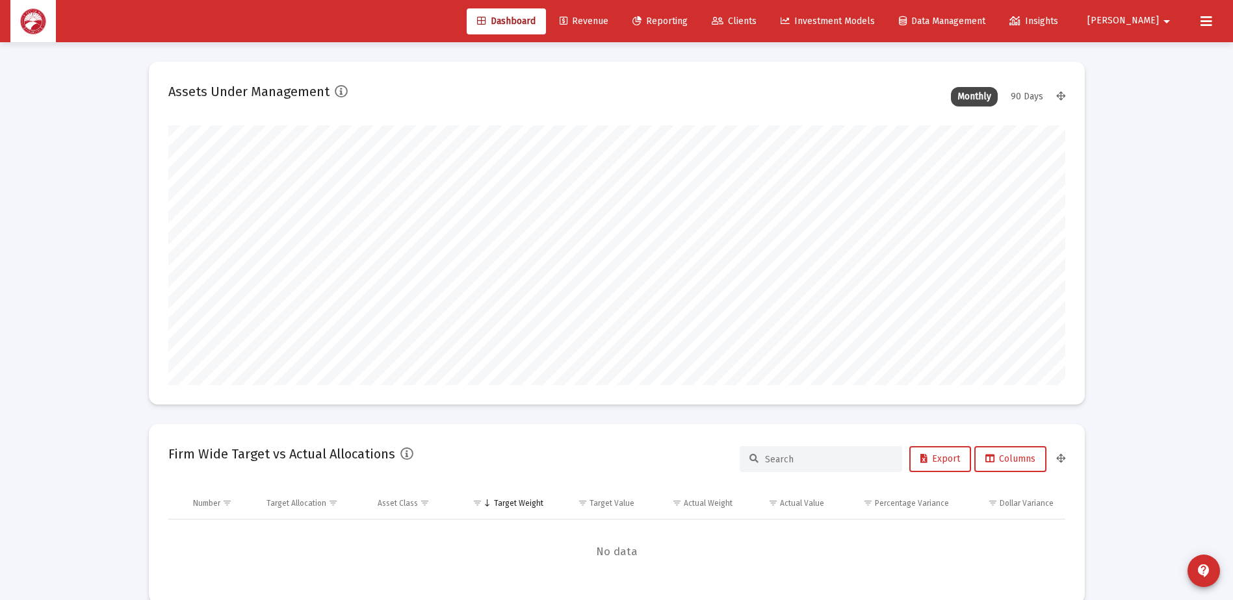  What do you see at coordinates (249, 92) in the screenshot?
I see `h2: Assets Under Management` at bounding box center [249, 92].